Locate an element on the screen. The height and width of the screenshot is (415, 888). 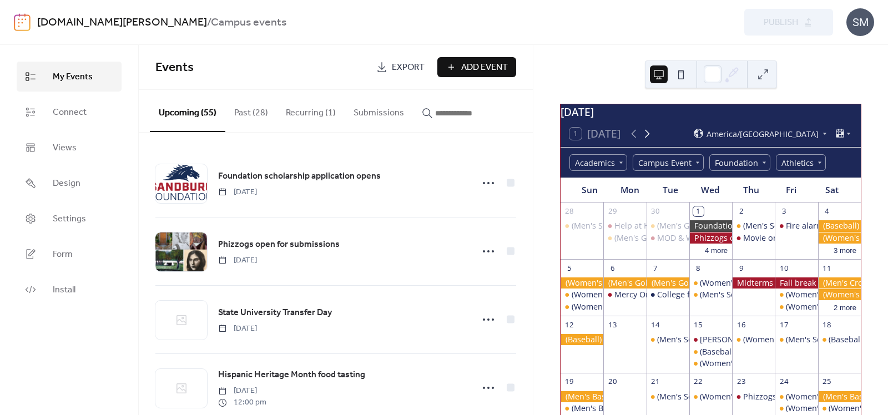
button: Upcoming (55) is located at coordinates (188, 111).